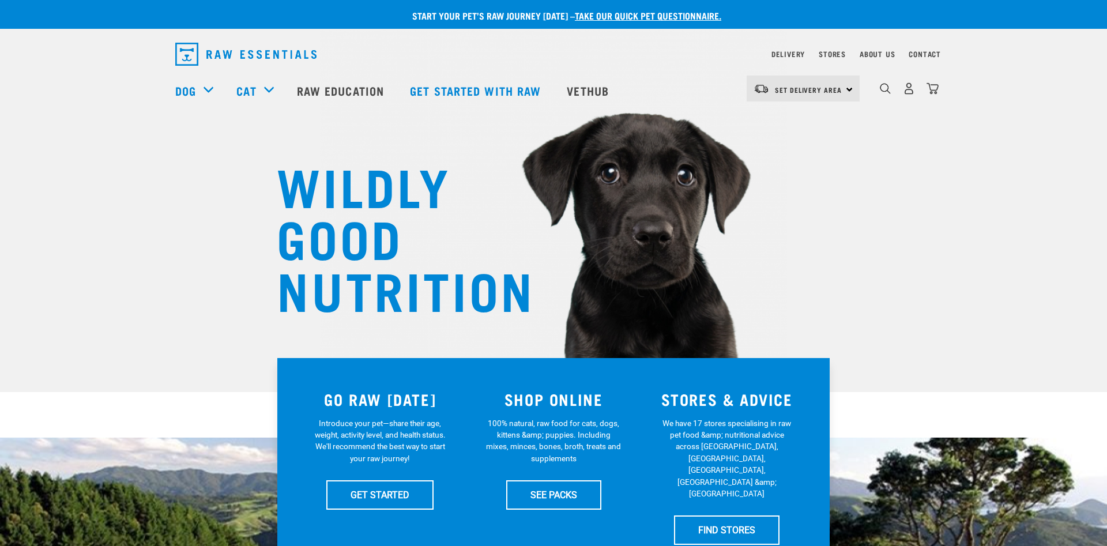 The width and height of the screenshot is (1107, 546). What do you see at coordinates (380, 495) in the screenshot?
I see `a: GET STARTED` at bounding box center [380, 495].